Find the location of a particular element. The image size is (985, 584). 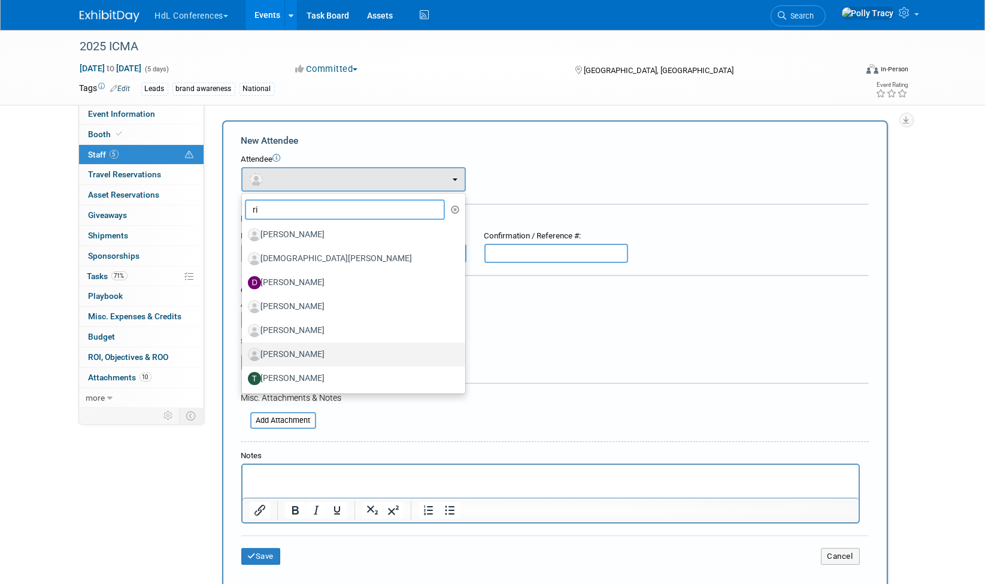

a: Giveaways is located at coordinates (141, 215).